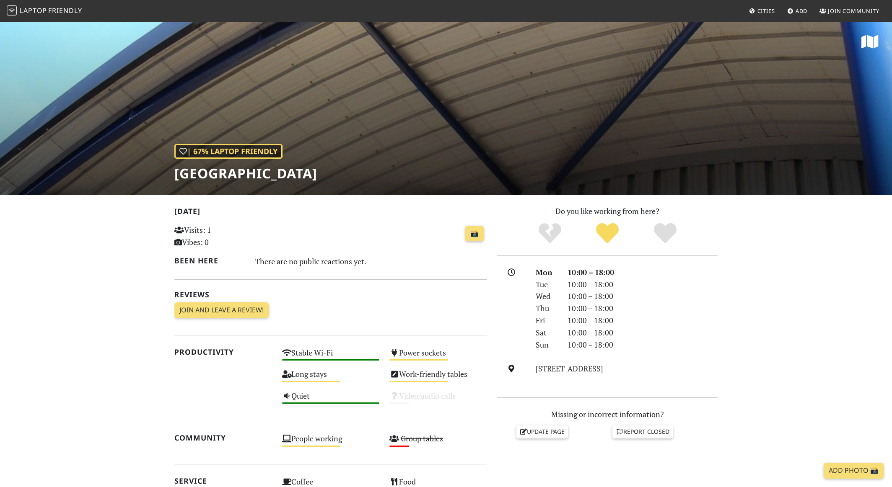 This screenshot has width=892, height=487. I want to click on div: People working, so click(331, 442).